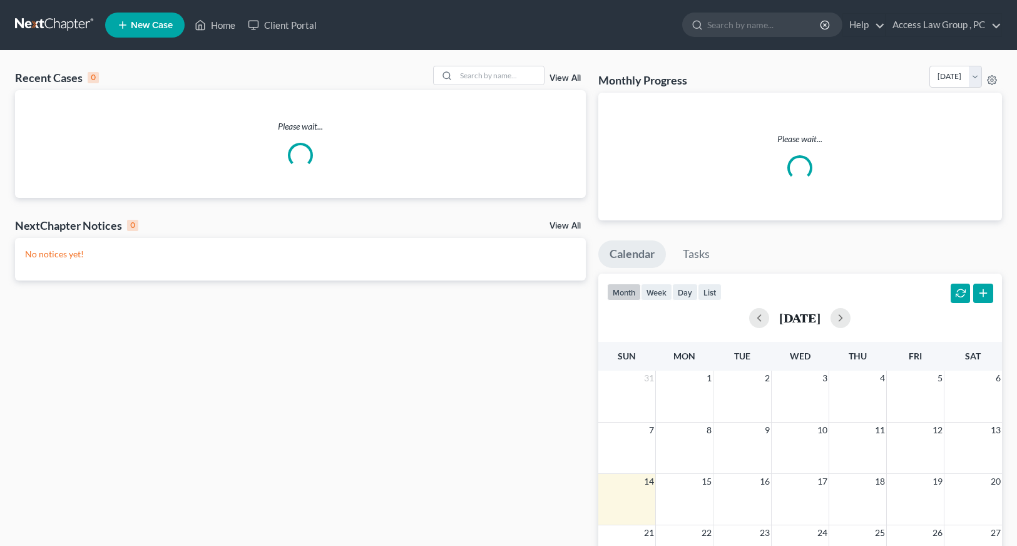 The height and width of the screenshot is (546, 1017). Describe the element at coordinates (996, 481) in the screenshot. I see `span: 20` at that location.